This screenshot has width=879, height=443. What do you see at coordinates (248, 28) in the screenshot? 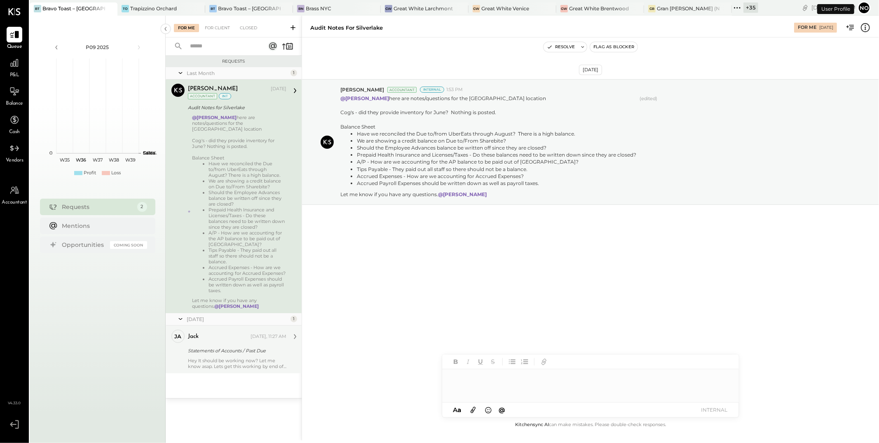
I see `div: Closed` at bounding box center [248, 28].